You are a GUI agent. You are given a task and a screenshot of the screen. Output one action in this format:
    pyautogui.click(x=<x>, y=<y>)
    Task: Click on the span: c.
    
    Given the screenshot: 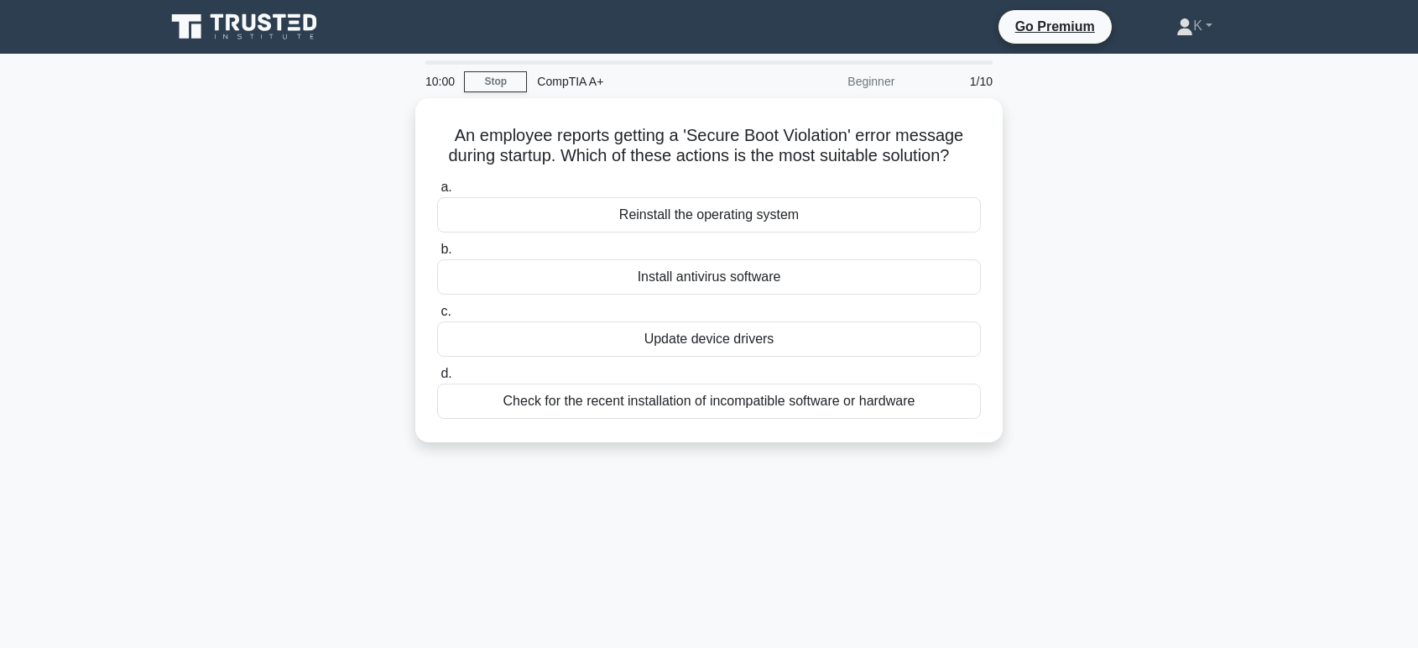 What is the action you would take?
    pyautogui.click(x=445, y=310)
    